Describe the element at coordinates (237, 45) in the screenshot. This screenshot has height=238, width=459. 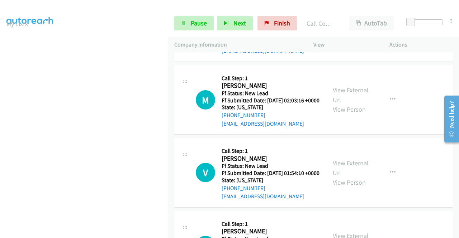
I see `p: Company Information` at that location.